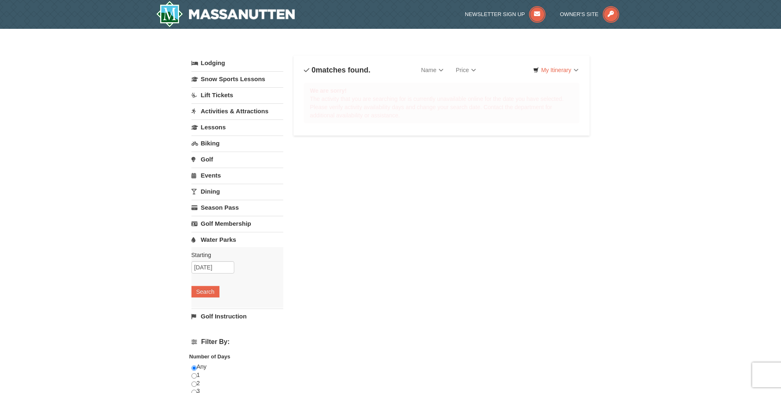  Describe the element at coordinates (237, 239) in the screenshot. I see `a: Water Parks` at that location.